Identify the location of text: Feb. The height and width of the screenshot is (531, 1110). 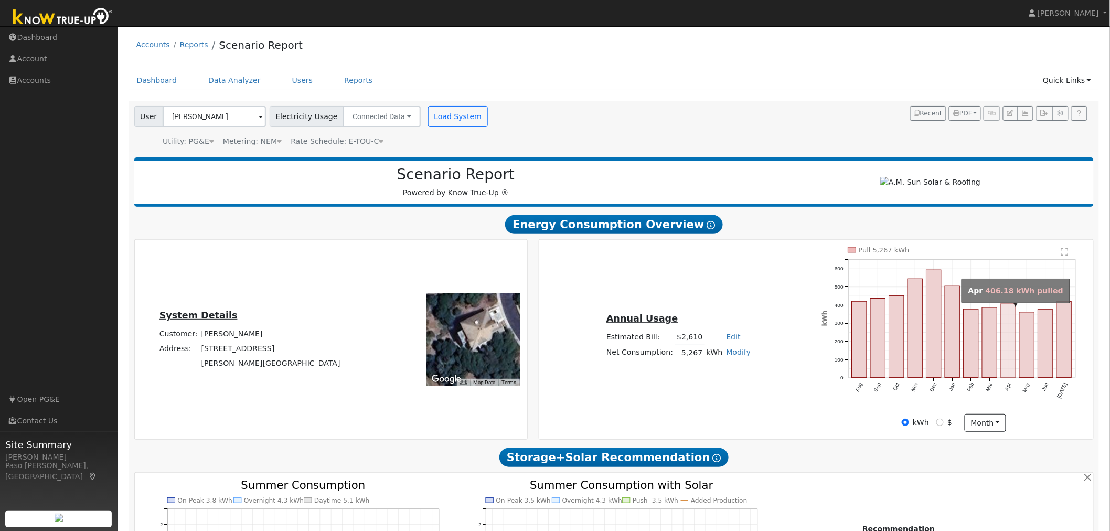
(971, 387).